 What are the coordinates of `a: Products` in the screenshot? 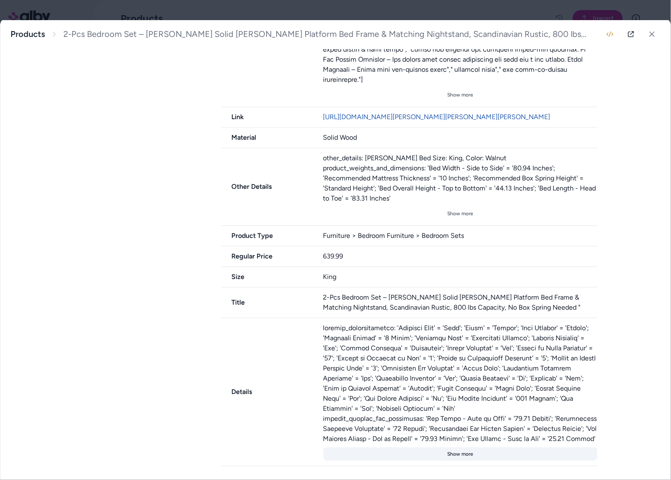 It's located at (28, 34).